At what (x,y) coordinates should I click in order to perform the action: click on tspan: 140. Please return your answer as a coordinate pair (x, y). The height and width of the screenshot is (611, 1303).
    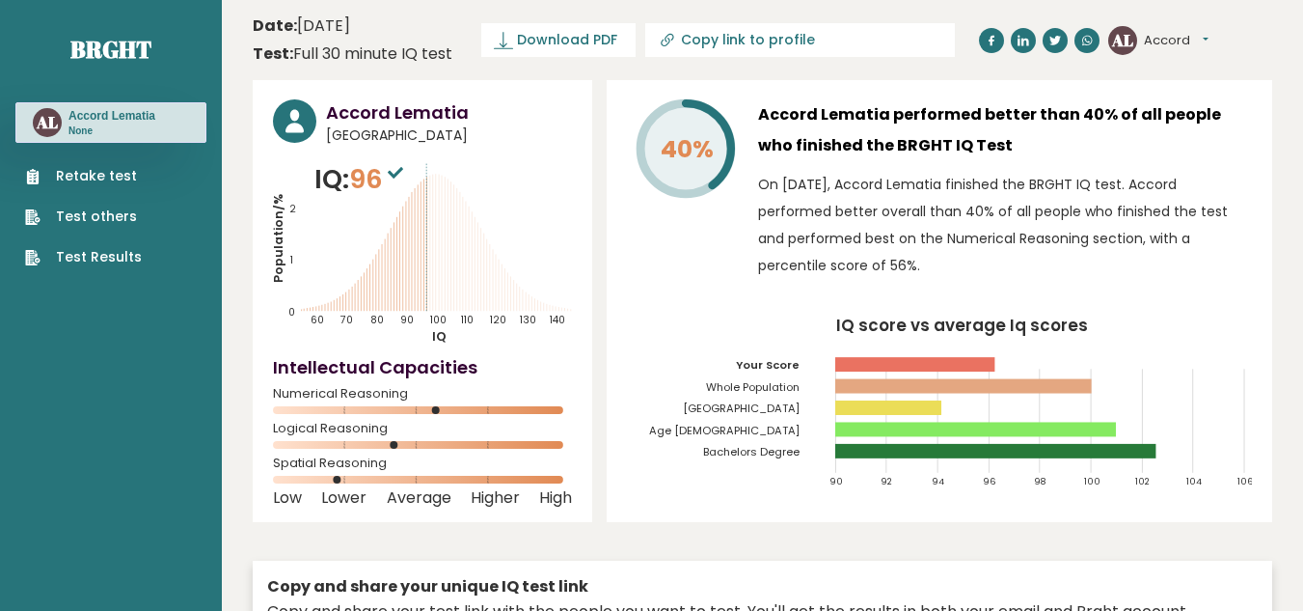
    Looking at the image, I should click on (559, 319).